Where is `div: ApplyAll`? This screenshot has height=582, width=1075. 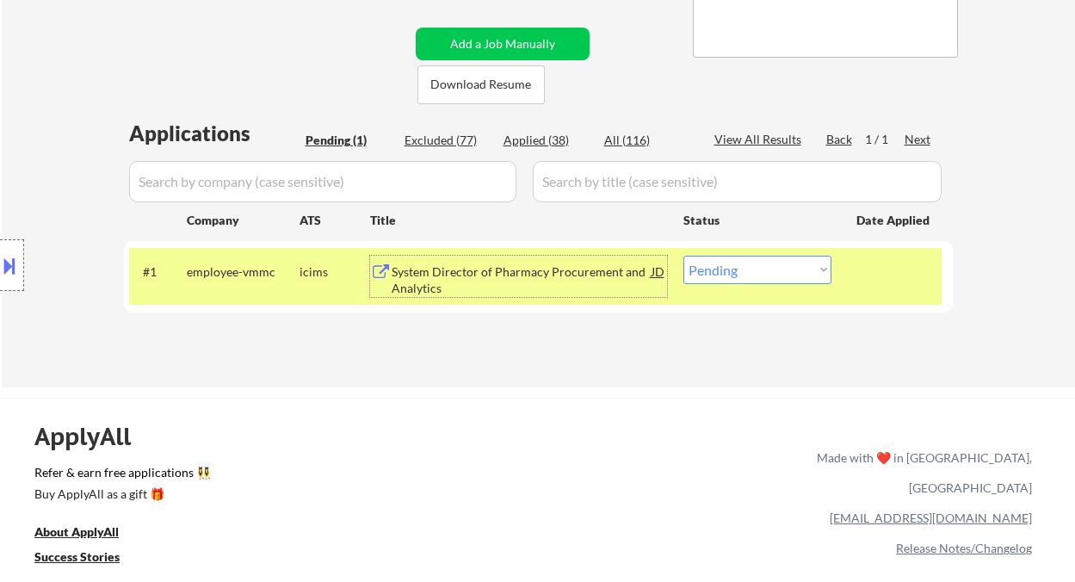 div: ApplyAll is located at coordinates (92, 437).